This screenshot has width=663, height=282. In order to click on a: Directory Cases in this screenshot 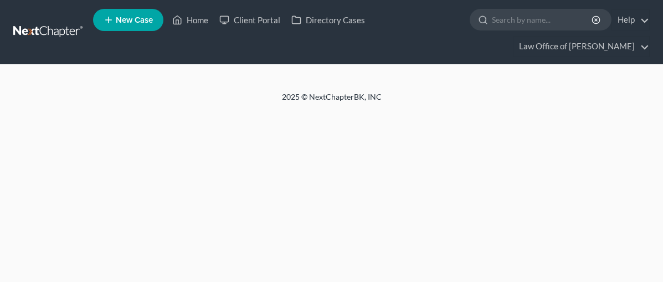, I will do `click(328, 20)`.